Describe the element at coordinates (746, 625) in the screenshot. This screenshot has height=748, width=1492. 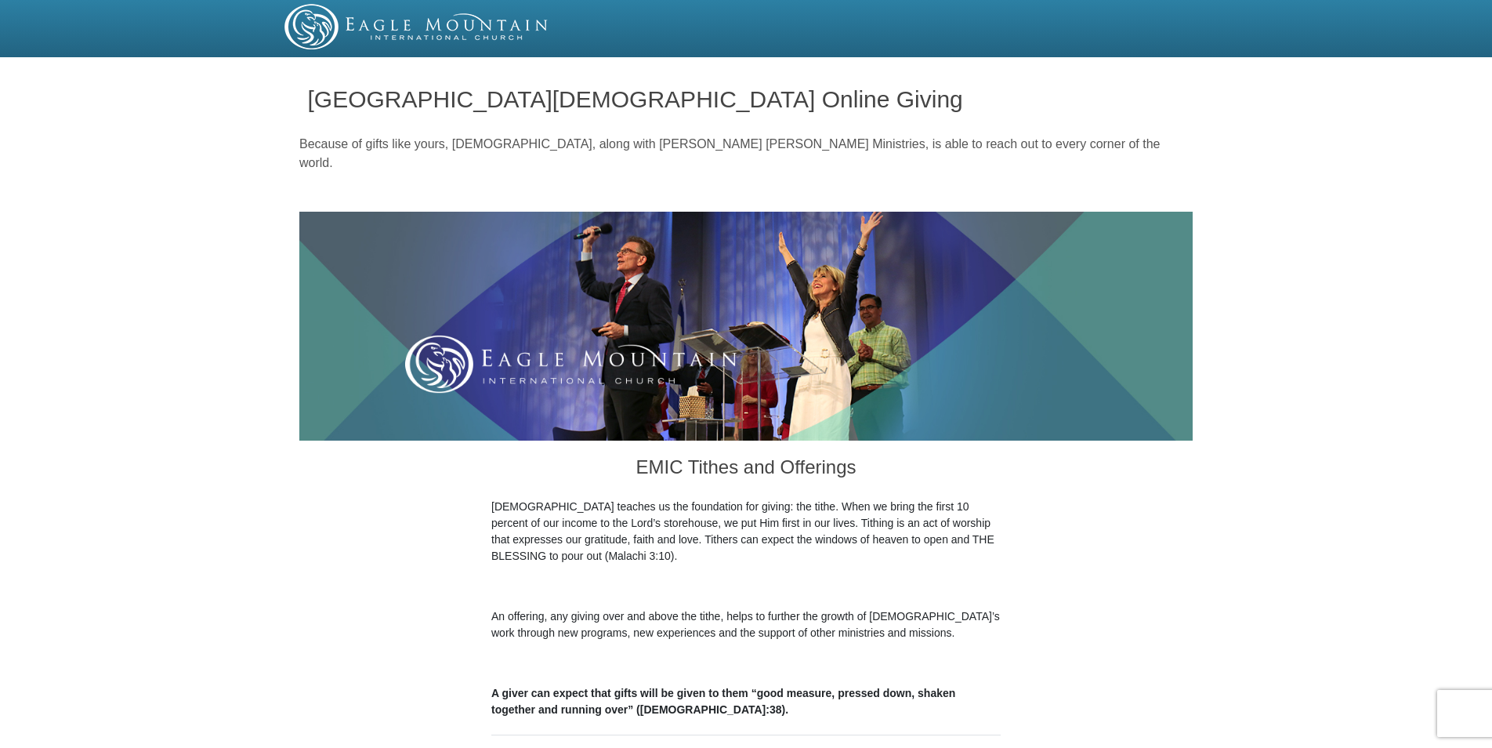
I see `p: An offering, any giving over and above the tithe, helps to further the growth of [DEMOGRAPHIC_DAT...` at that location.